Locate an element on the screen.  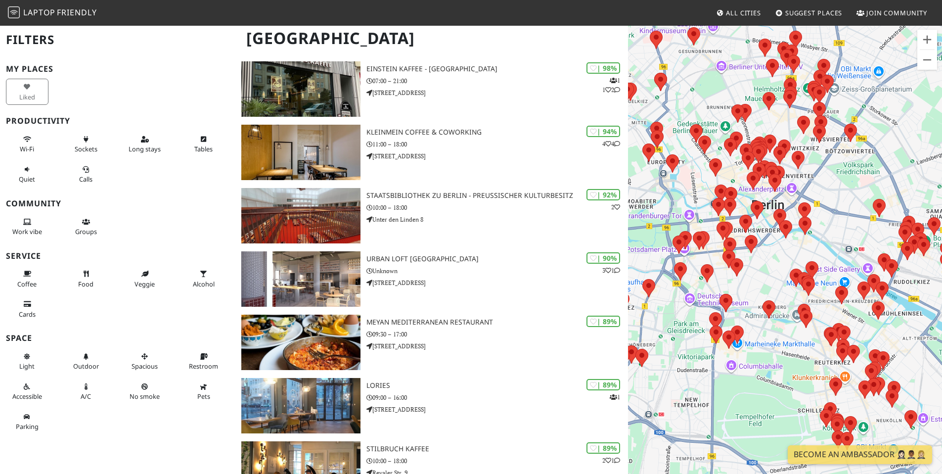
span: Video/audio calls is located at coordinates (86, 179).